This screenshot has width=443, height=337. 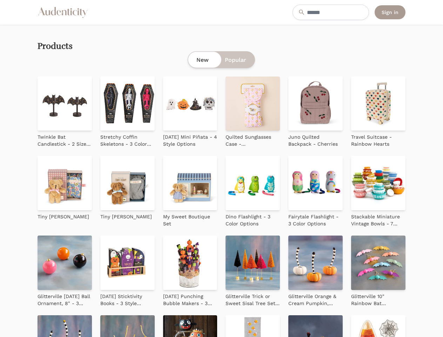 I want to click on a: Halloween Mini Piñata - 4 Style Options, so click(x=190, y=104).